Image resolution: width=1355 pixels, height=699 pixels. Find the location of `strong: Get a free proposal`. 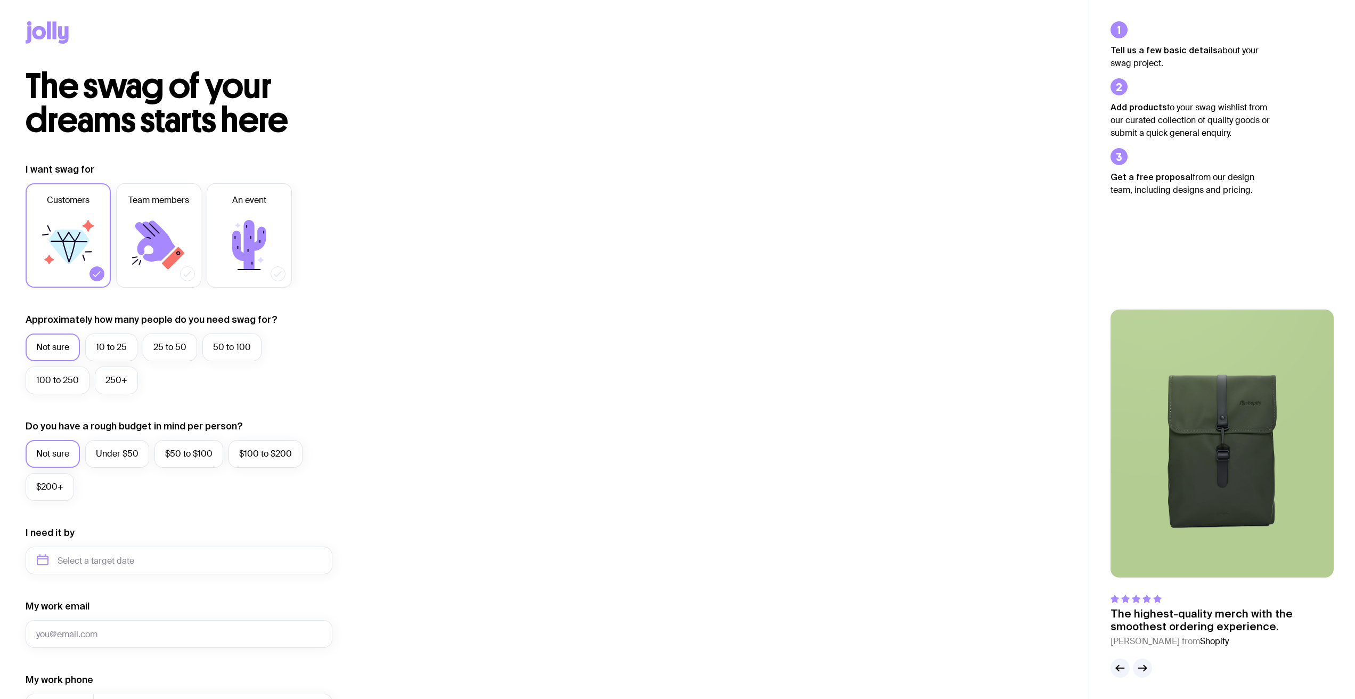

strong: Get a free proposal is located at coordinates (1152, 177).